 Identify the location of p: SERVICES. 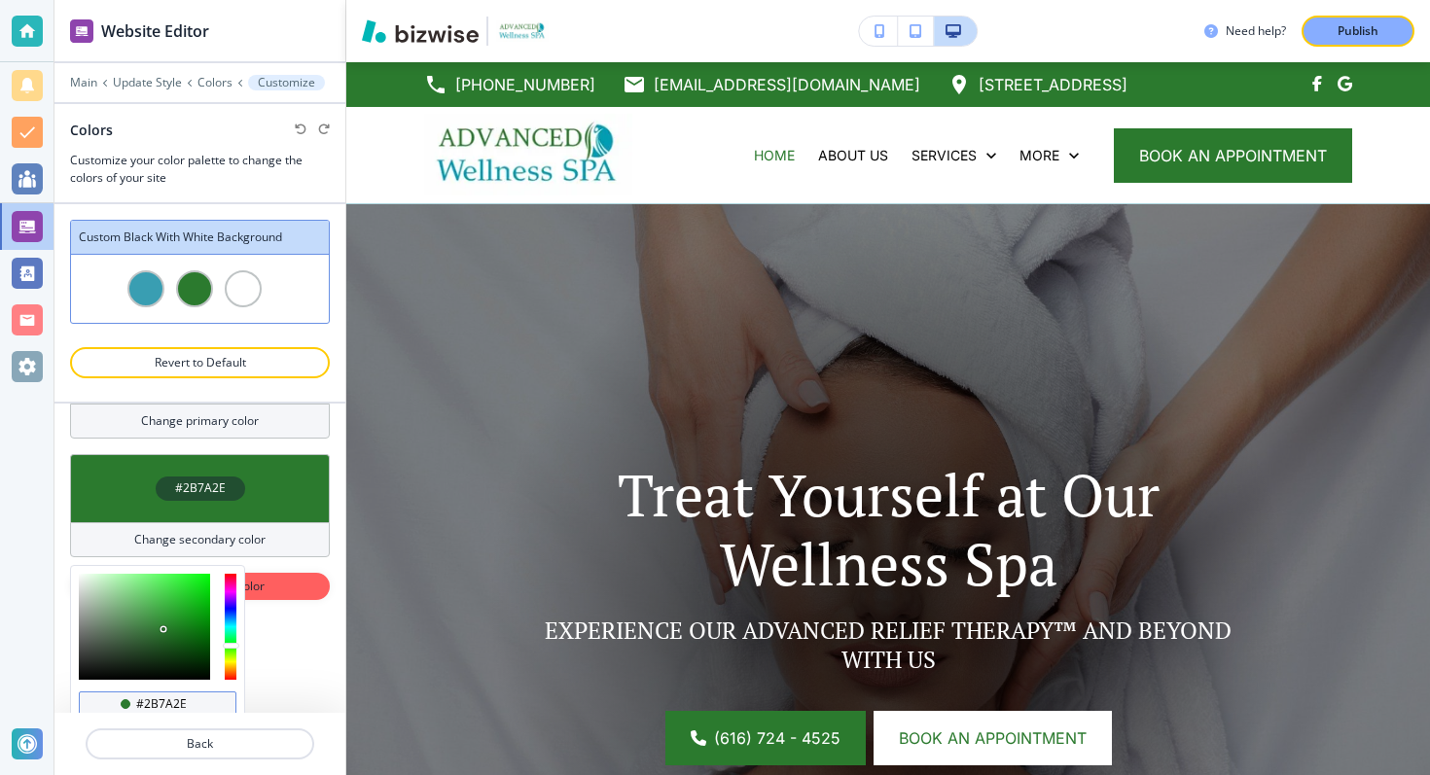
(944, 156).